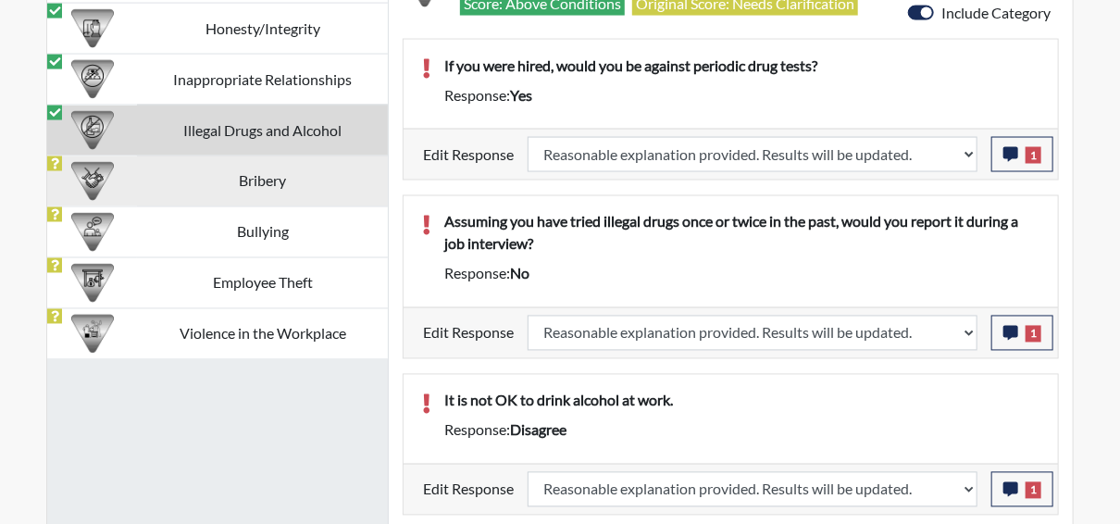 Image resolution: width=1120 pixels, height=524 pixels. I want to click on img: CATEGORY%20ICON-07.58b65e52.png, so click(93, 283).